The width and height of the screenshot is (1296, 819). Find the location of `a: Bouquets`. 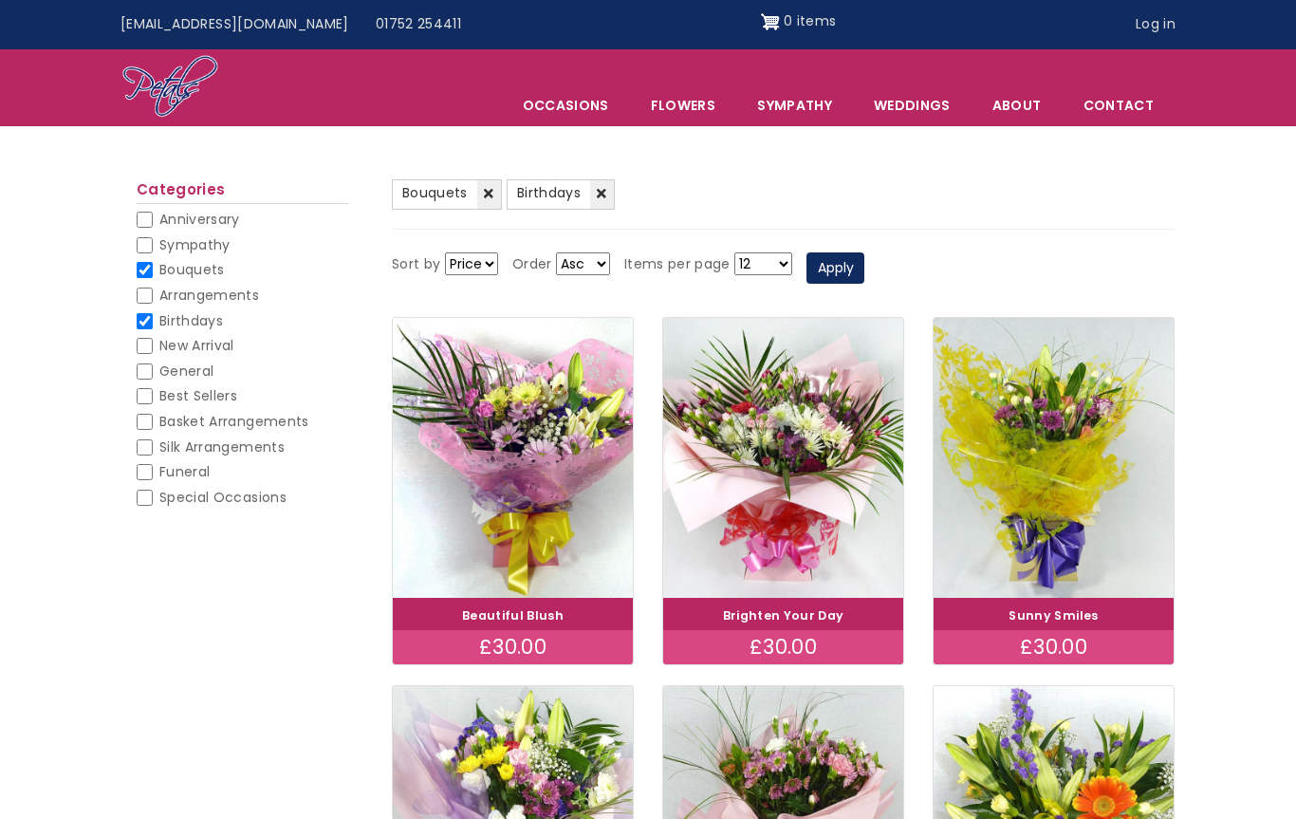

a: Bouquets is located at coordinates (447, 195).